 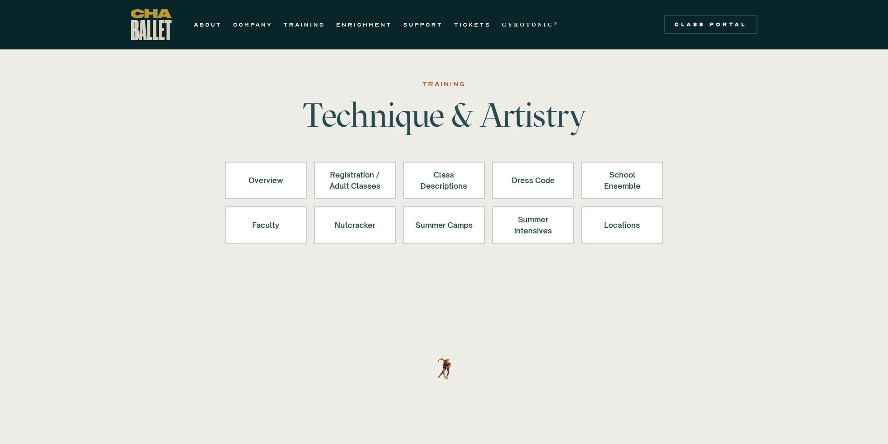 What do you see at coordinates (528, 25) in the screenshot?
I see `strong: GYROTONIC` at bounding box center [528, 25].